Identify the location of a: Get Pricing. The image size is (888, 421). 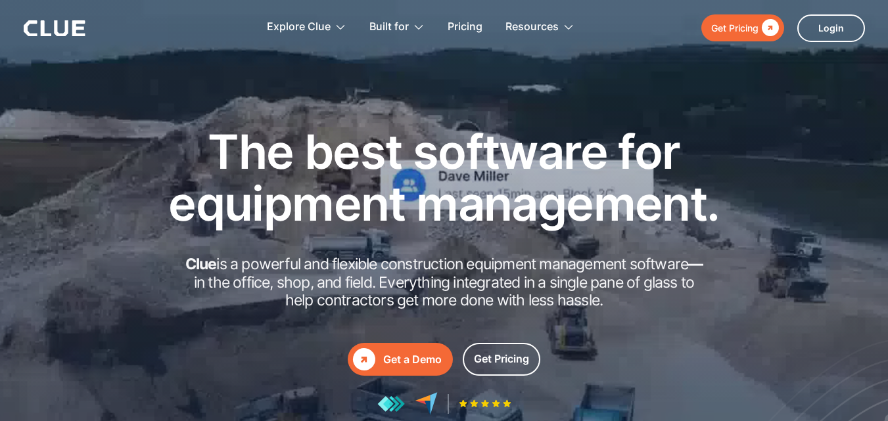
(502, 360).